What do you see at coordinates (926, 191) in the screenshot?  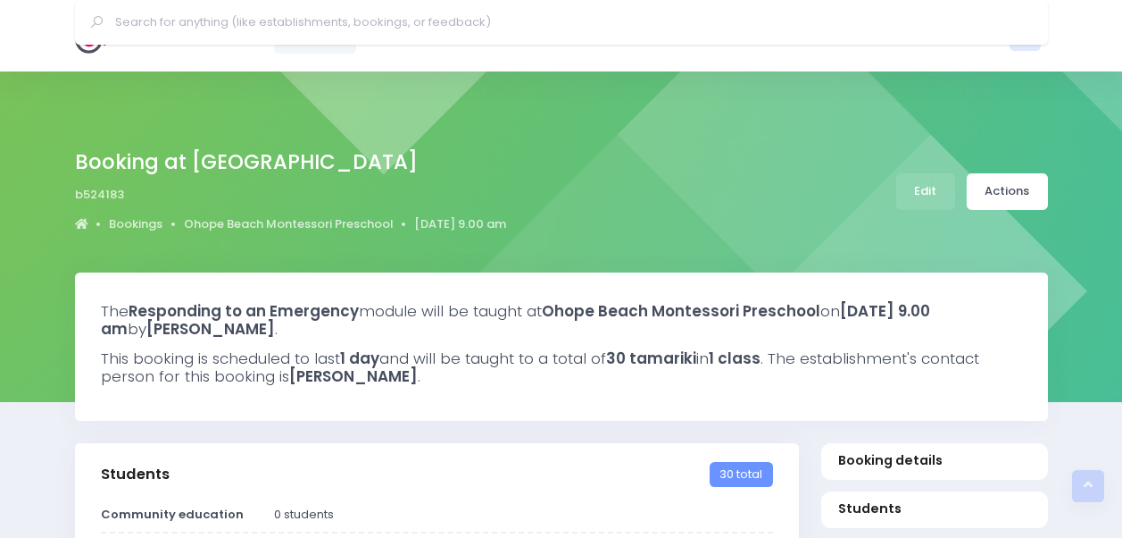 I see `a: Edit` at bounding box center [926, 191].